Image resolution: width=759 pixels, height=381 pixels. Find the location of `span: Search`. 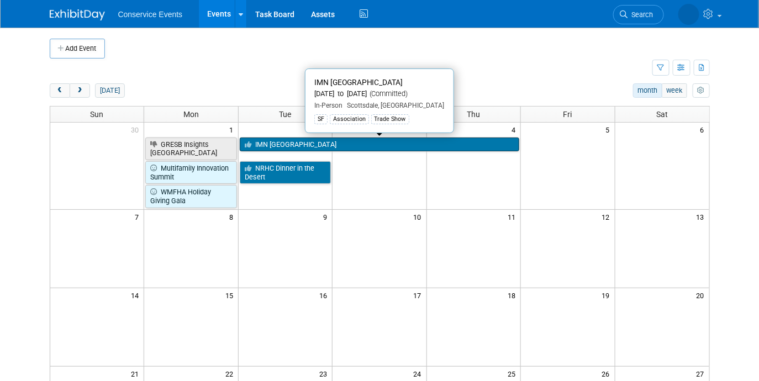

span: Search is located at coordinates (641, 14).